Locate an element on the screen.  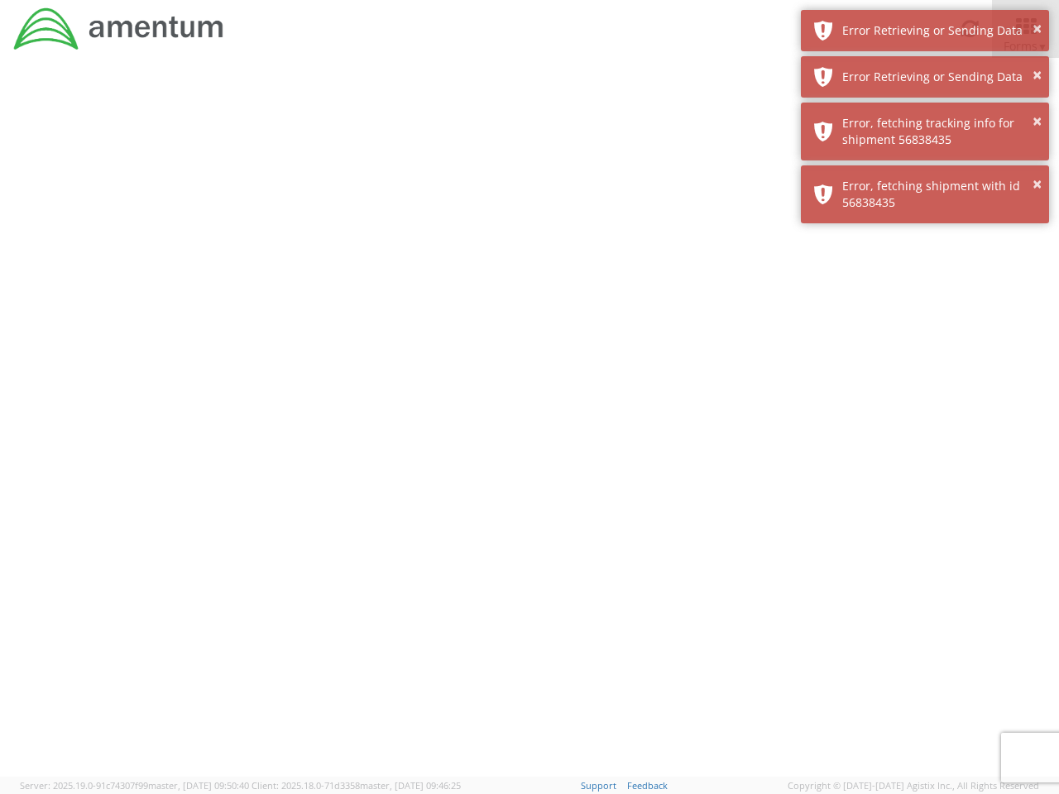
div: Error, fetching tracking info for shipment 56838435 is located at coordinates (939, 132).